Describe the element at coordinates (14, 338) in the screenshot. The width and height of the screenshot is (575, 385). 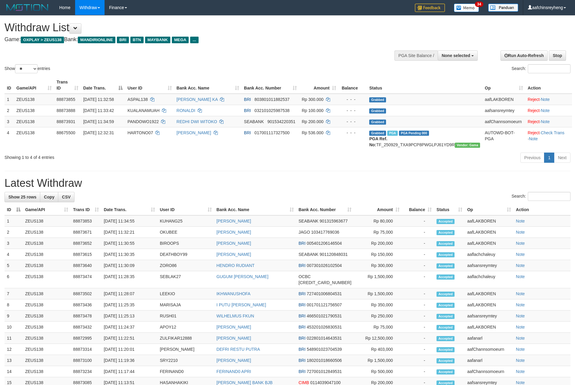
I see `td: 11` at that location.